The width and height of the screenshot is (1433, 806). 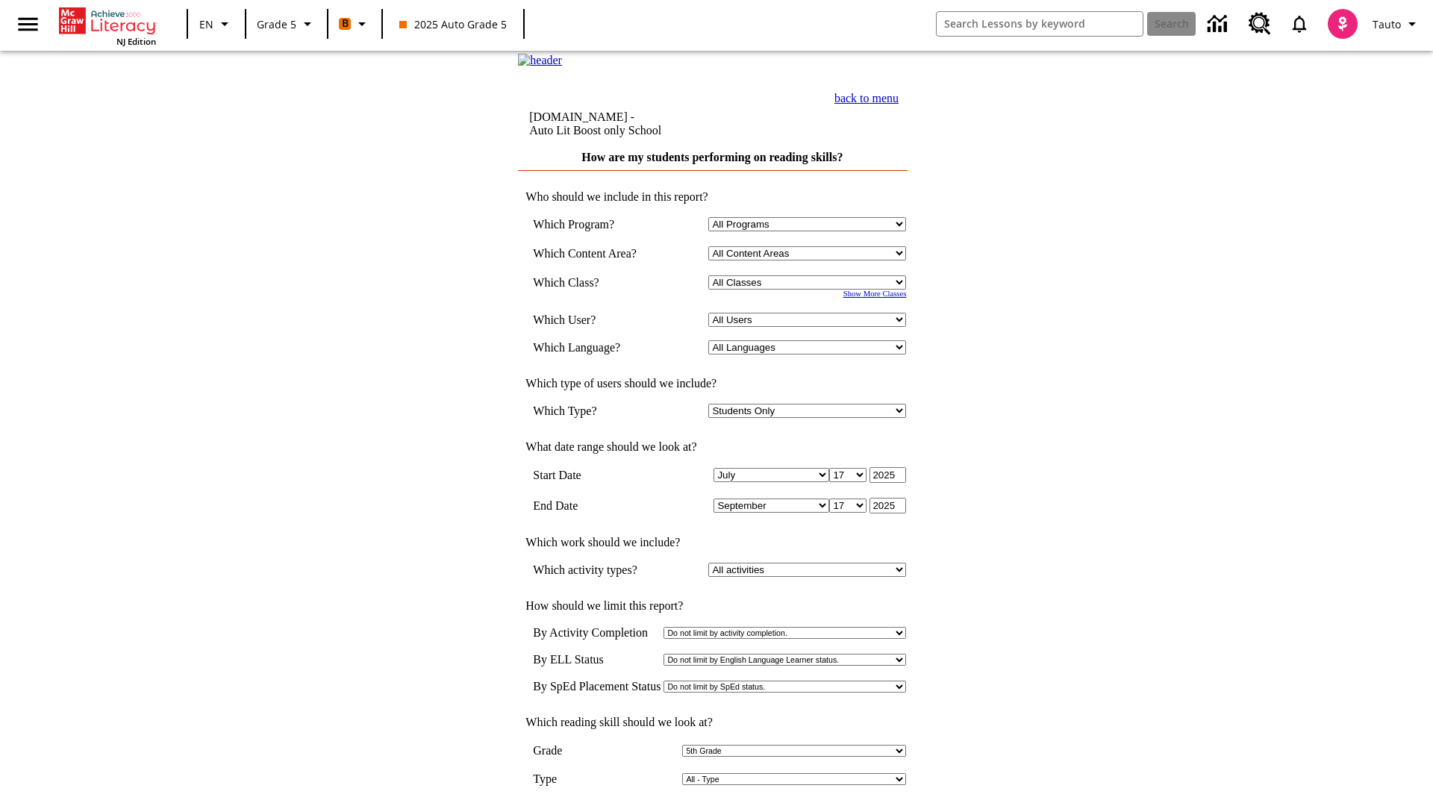 I want to click on td: Grade, so click(x=554, y=751).